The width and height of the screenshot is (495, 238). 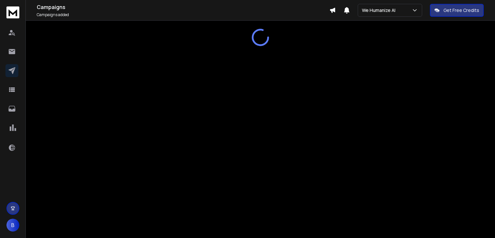 What do you see at coordinates (13, 12) in the screenshot?
I see `img: logo` at bounding box center [13, 12].